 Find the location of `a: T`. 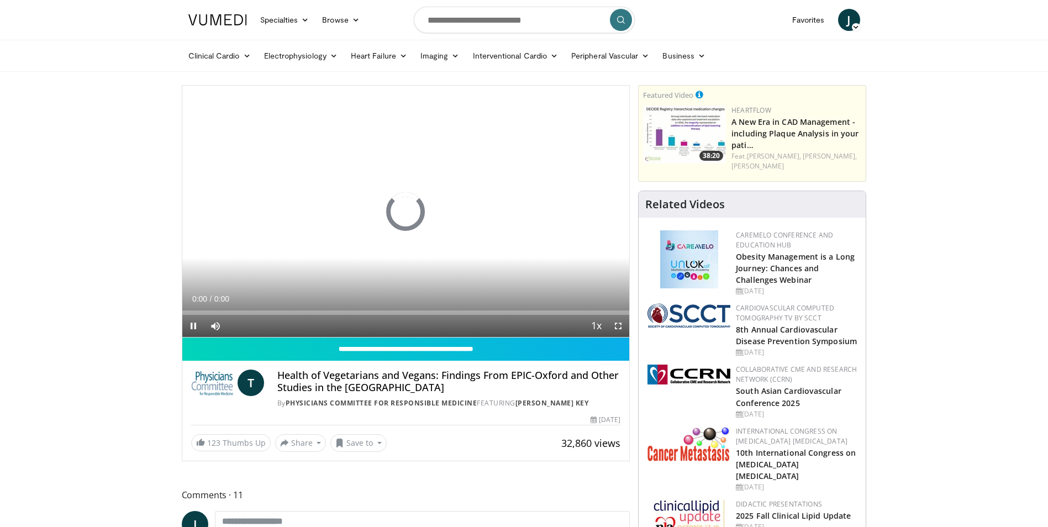

a: T is located at coordinates (251, 383).